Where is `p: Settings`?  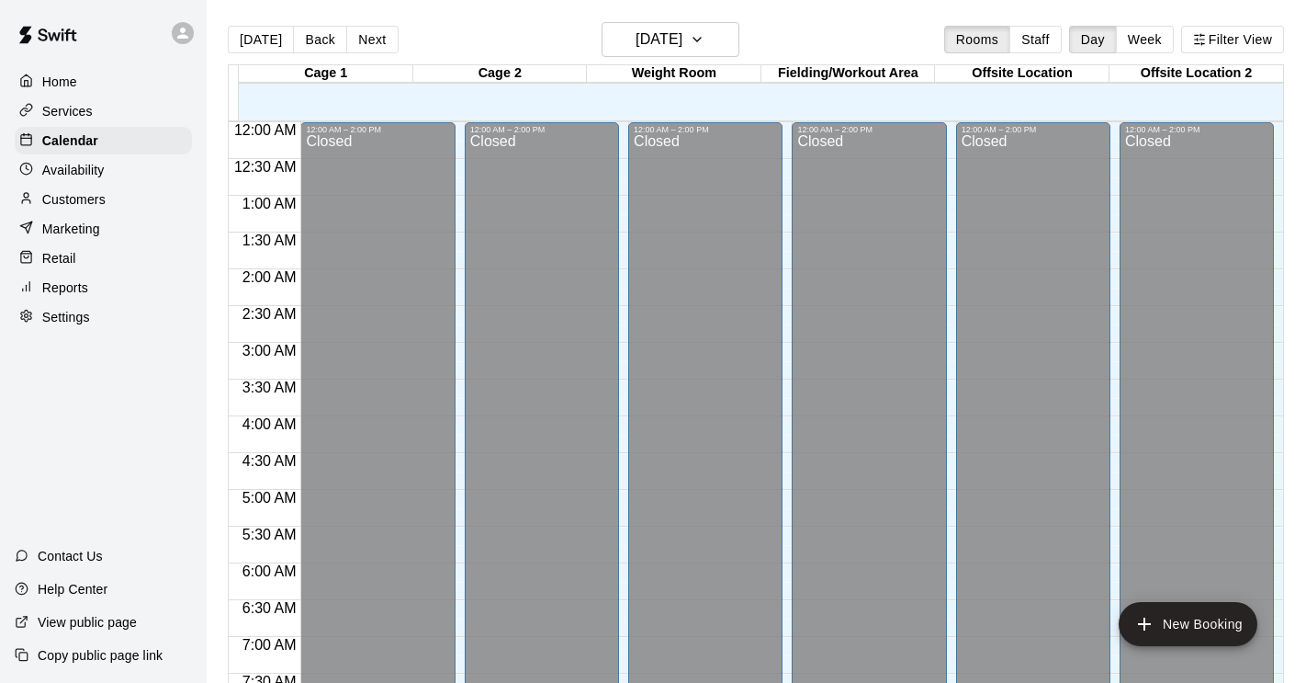
p: Settings is located at coordinates (66, 317).